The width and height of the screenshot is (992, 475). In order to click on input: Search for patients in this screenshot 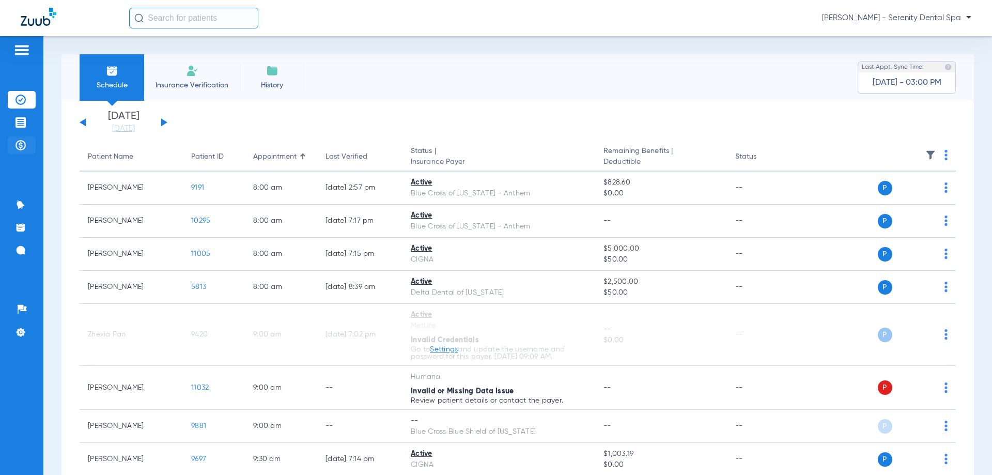, I will do `click(194, 18)`.